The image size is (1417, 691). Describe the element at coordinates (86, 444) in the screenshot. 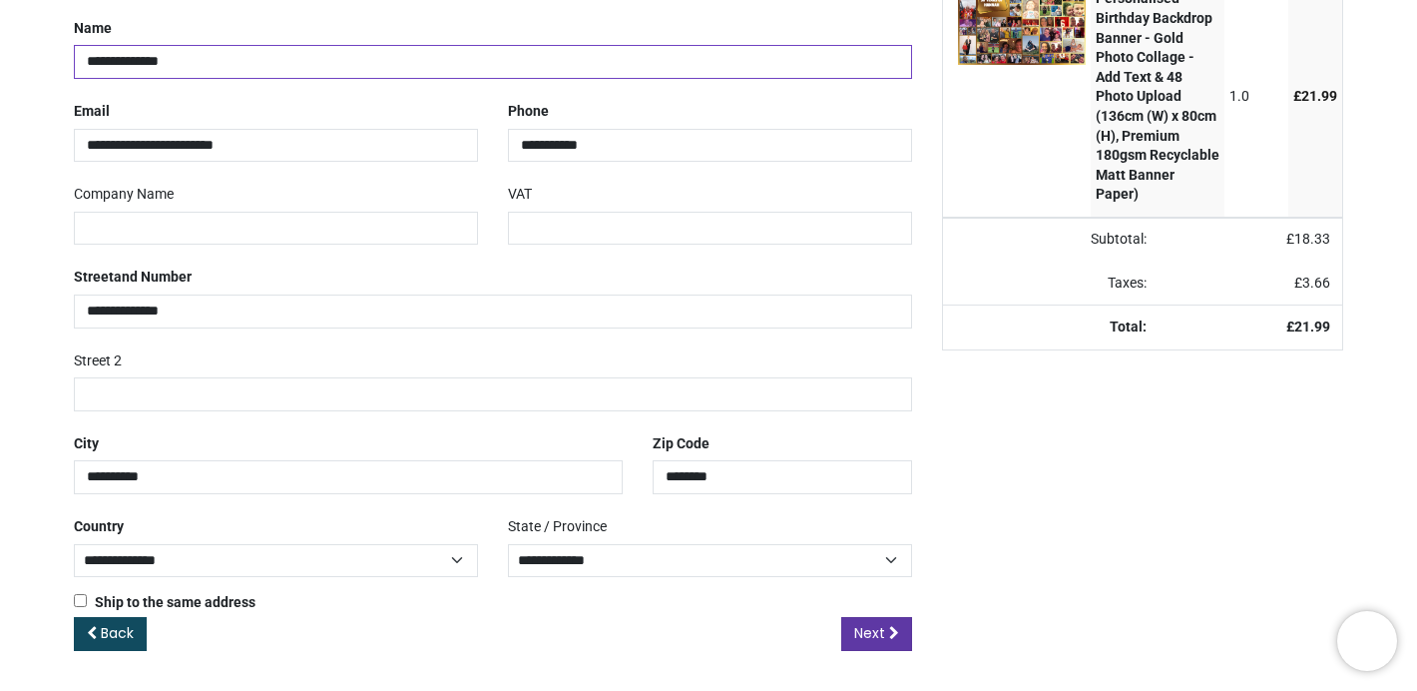

I see `label: City` at that location.